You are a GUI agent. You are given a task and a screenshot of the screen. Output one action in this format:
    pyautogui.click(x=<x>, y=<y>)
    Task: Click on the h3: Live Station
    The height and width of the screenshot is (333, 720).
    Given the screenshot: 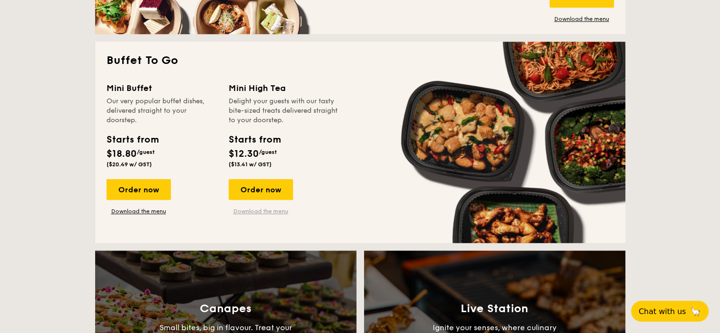 What is the action you would take?
    pyautogui.click(x=494, y=309)
    